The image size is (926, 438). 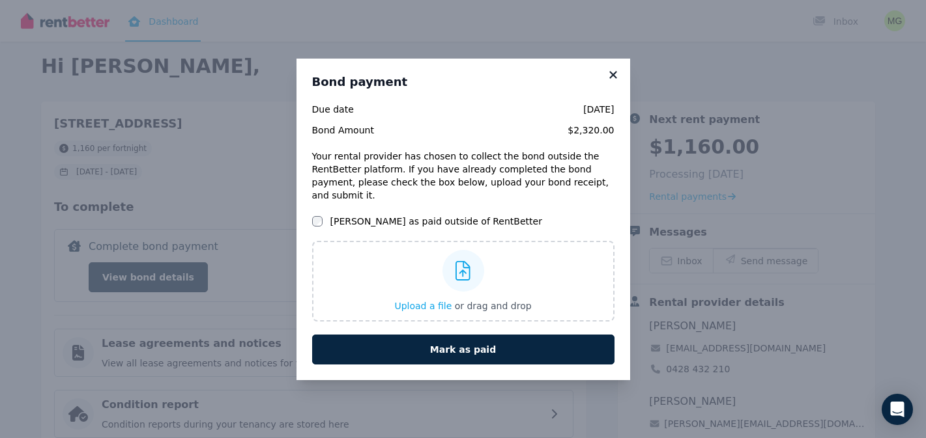 I want to click on button: Mark as paid, so click(x=463, y=350).